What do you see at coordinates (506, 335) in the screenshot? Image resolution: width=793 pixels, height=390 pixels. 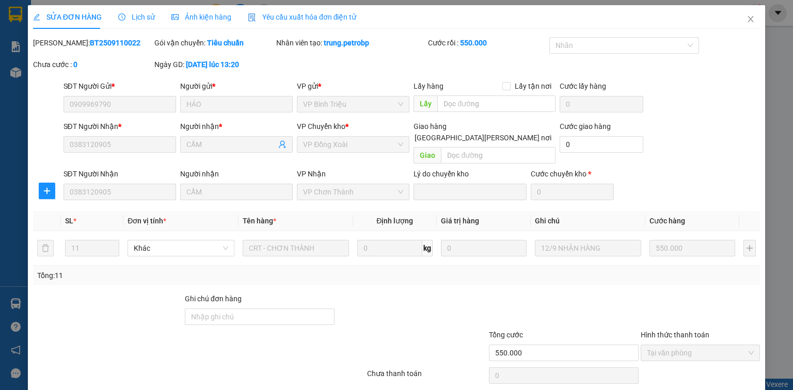 I see `span: Tổng cước` at bounding box center [506, 335].